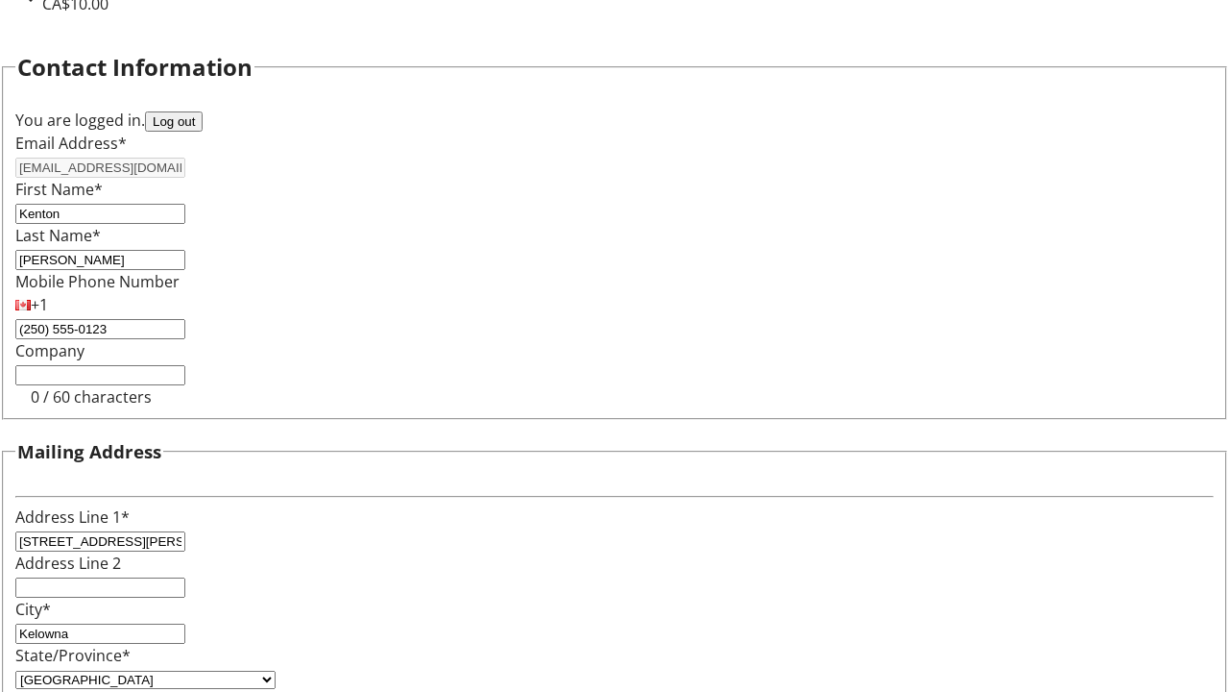  What do you see at coordinates (72, 517) in the screenshot?
I see `label: Address Line 1*` at bounding box center [72, 517].